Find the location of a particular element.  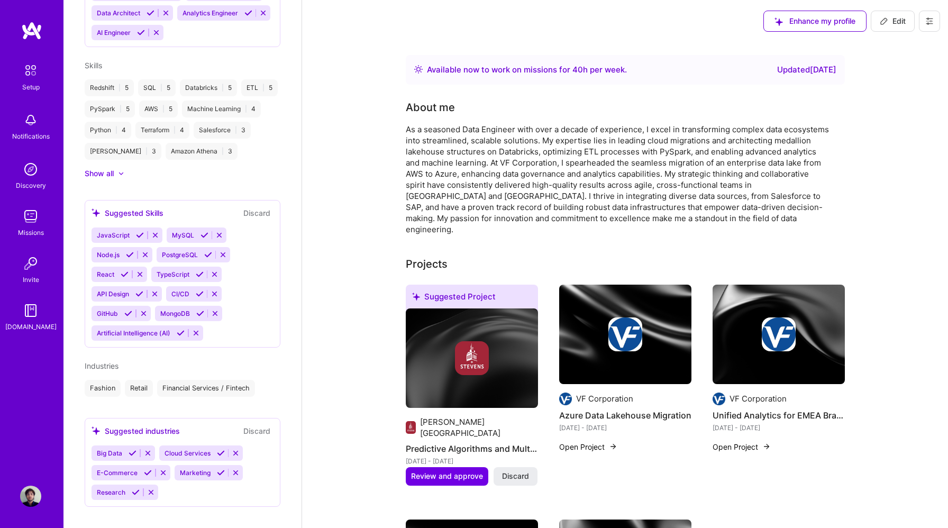

div: PySpark 5 is located at coordinates (110, 109).